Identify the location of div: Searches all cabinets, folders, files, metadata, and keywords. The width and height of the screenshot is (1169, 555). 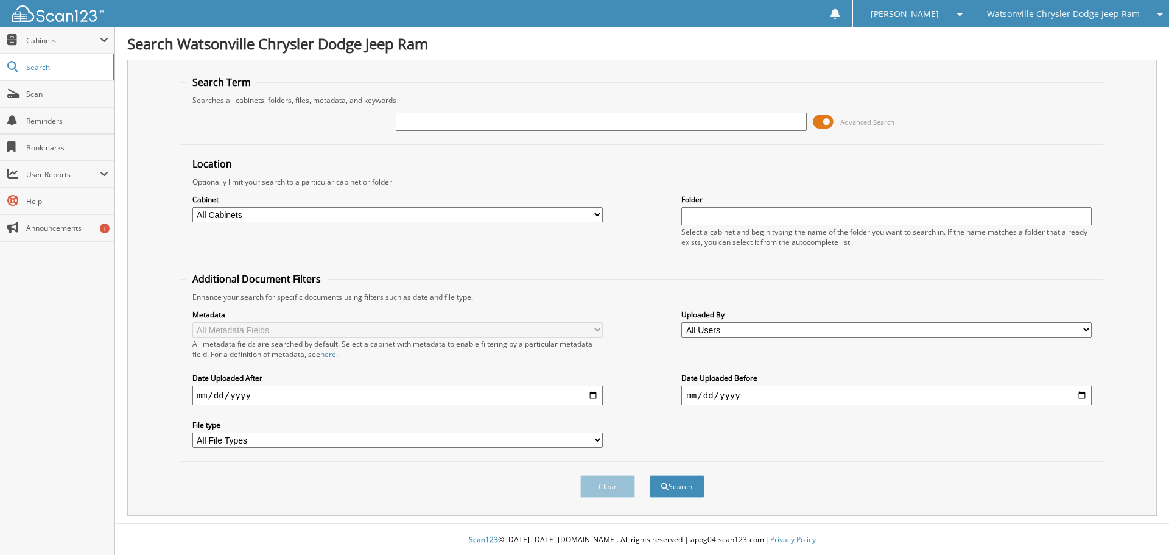
(642, 100).